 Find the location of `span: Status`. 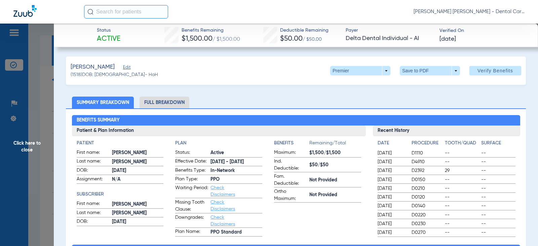

span: Status is located at coordinates (109, 30).